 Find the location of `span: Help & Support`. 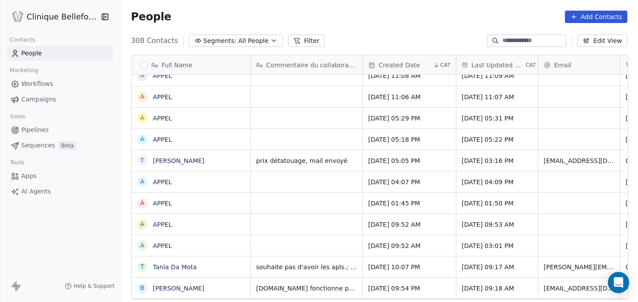

span: Help & Support is located at coordinates (94, 286).